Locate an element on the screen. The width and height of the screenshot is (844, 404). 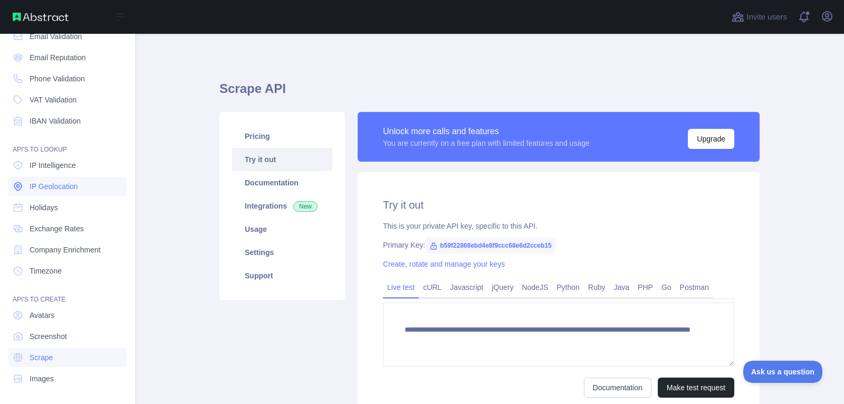
a: Screenshot is located at coordinates (68, 336).